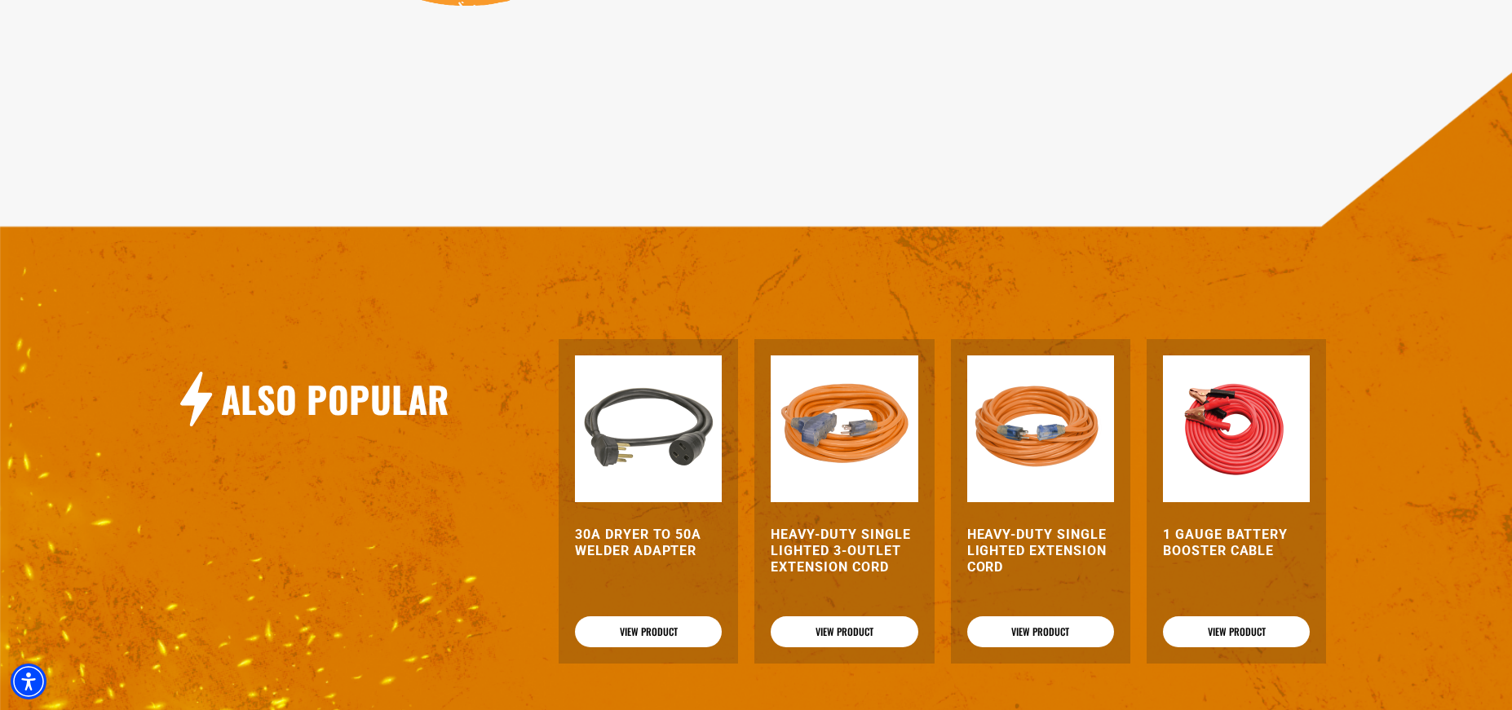 The height and width of the screenshot is (710, 1512). I want to click on h3: Heavy-Duty Single Lighted 3-Outlet Extension Cord, so click(844, 551).